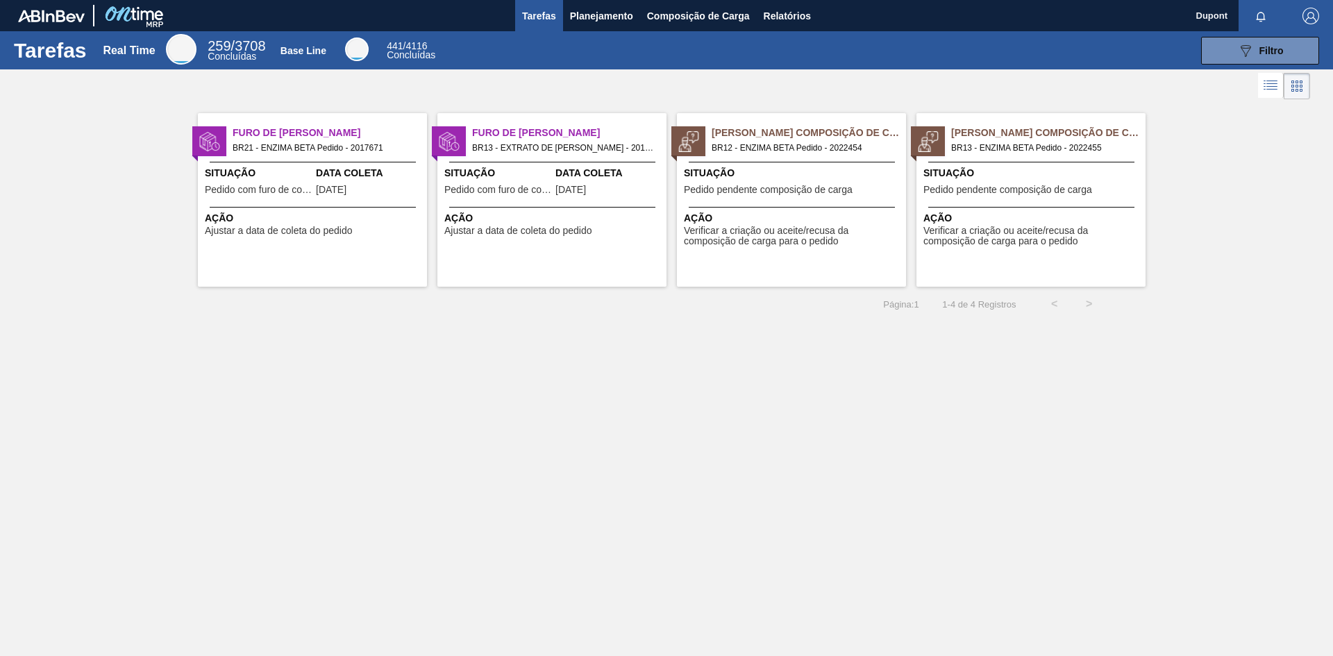 The width and height of the screenshot is (1333, 656). I want to click on button: Notificações, so click(1261, 16).